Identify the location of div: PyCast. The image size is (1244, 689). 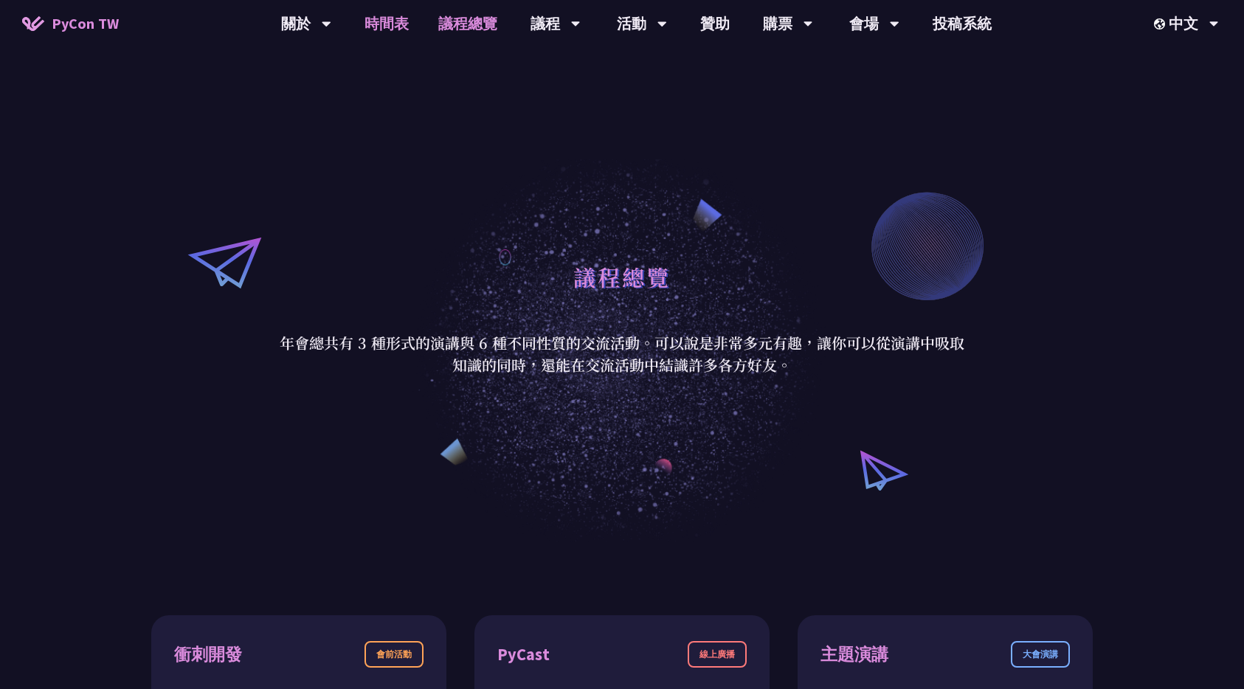
(523, 654).